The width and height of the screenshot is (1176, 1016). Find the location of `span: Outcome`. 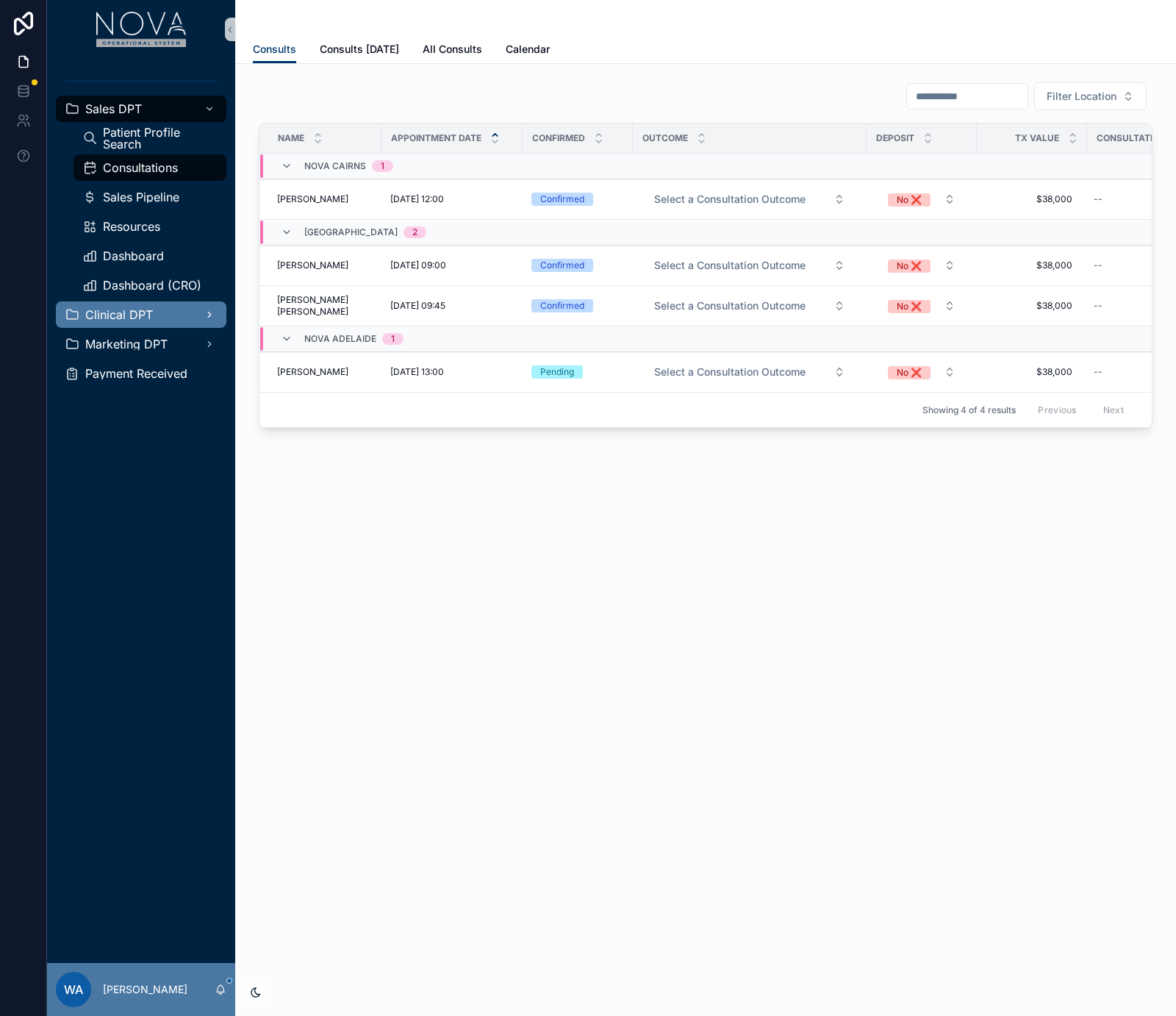

span: Outcome is located at coordinates (665, 138).